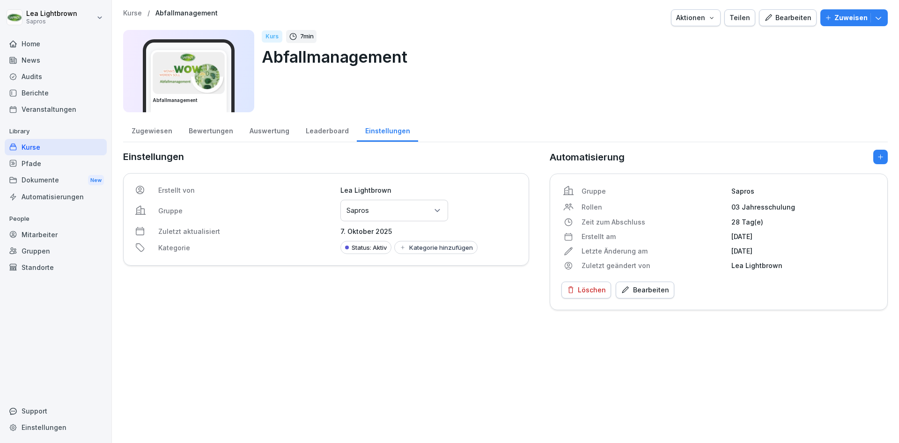  Describe the element at coordinates (854, 18) in the screenshot. I see `button: Zuweisen` at that location.